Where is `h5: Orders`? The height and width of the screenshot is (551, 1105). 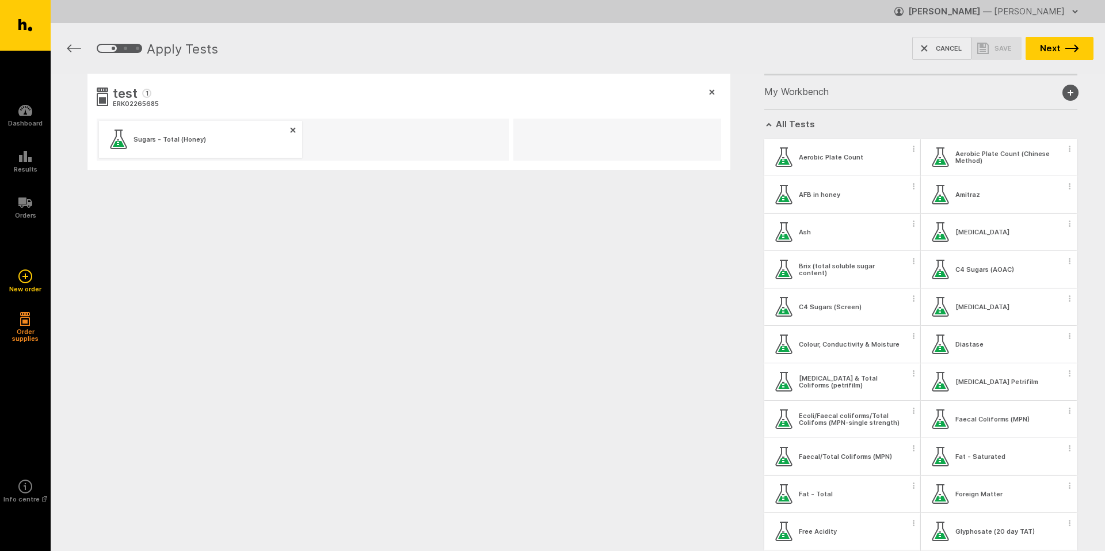
h5: Orders is located at coordinates (25, 215).